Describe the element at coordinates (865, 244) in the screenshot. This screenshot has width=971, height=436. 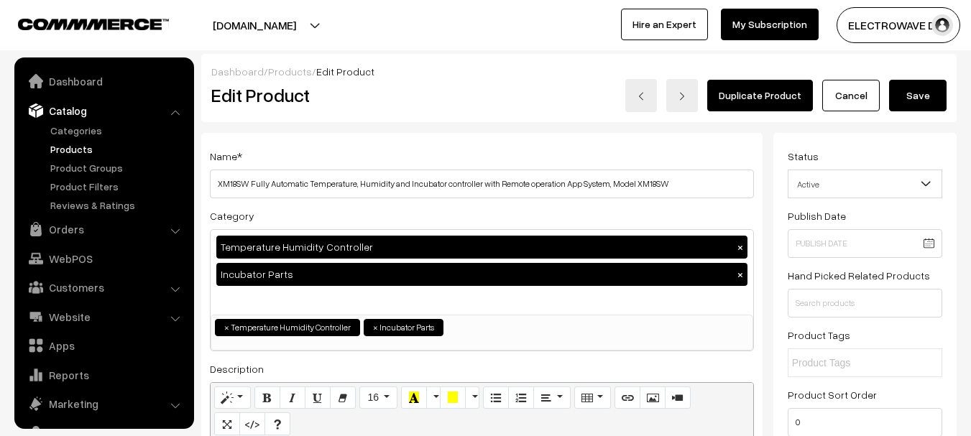
I see `input: Publish Date` at that location.